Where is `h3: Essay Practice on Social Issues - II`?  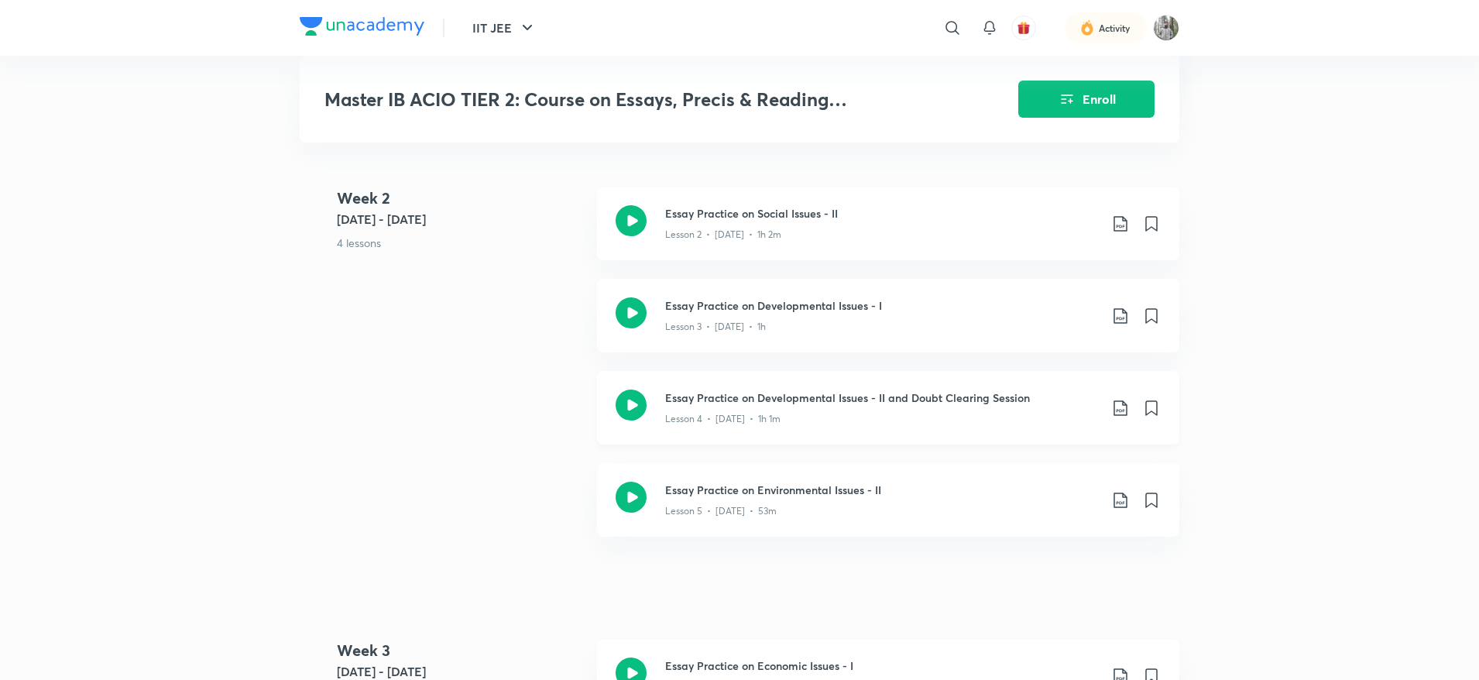 h3: Essay Practice on Social Issues - II is located at coordinates (882, 213).